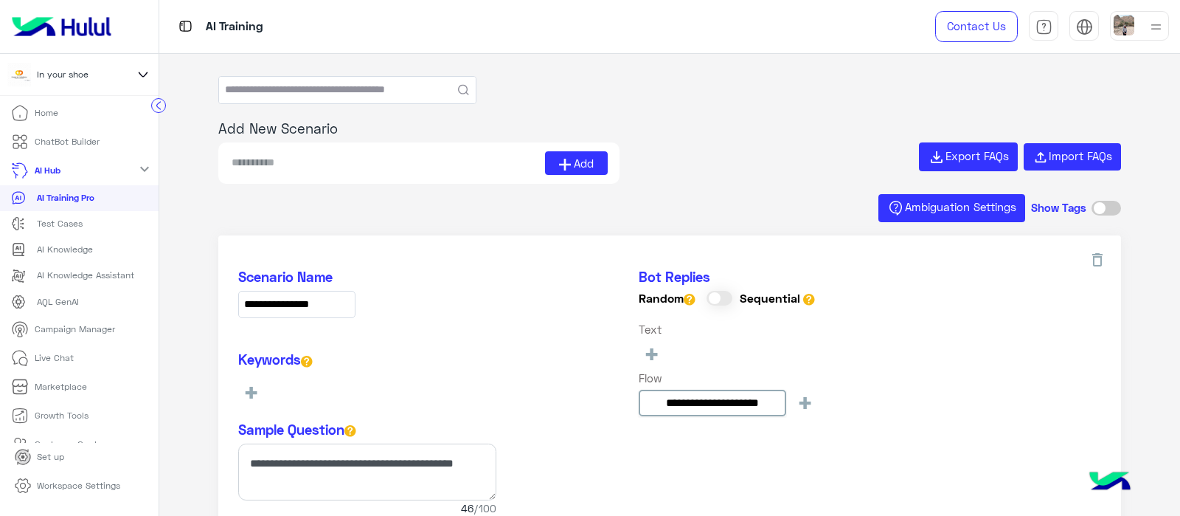 The image size is (1180, 516). Describe the element at coordinates (978, 156) in the screenshot. I see `span: Export FAQs` at that location.